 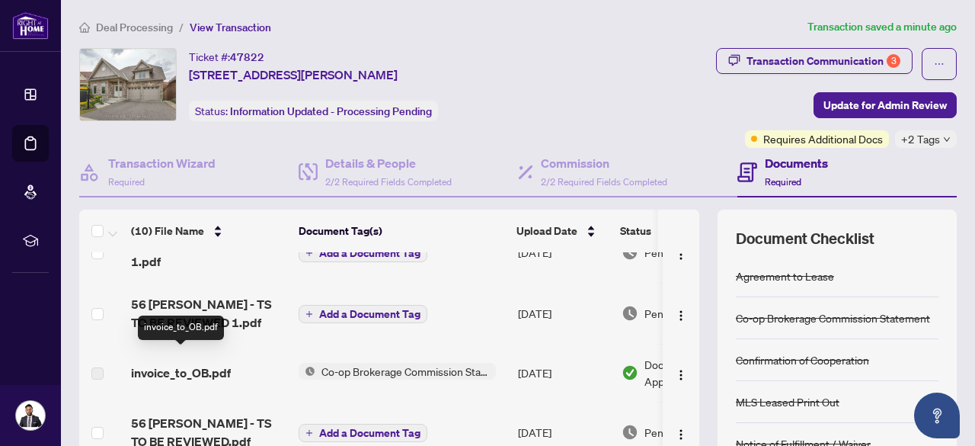 What do you see at coordinates (788, 401) in the screenshot?
I see `div: MLS Leased Print Out` at bounding box center [788, 401].